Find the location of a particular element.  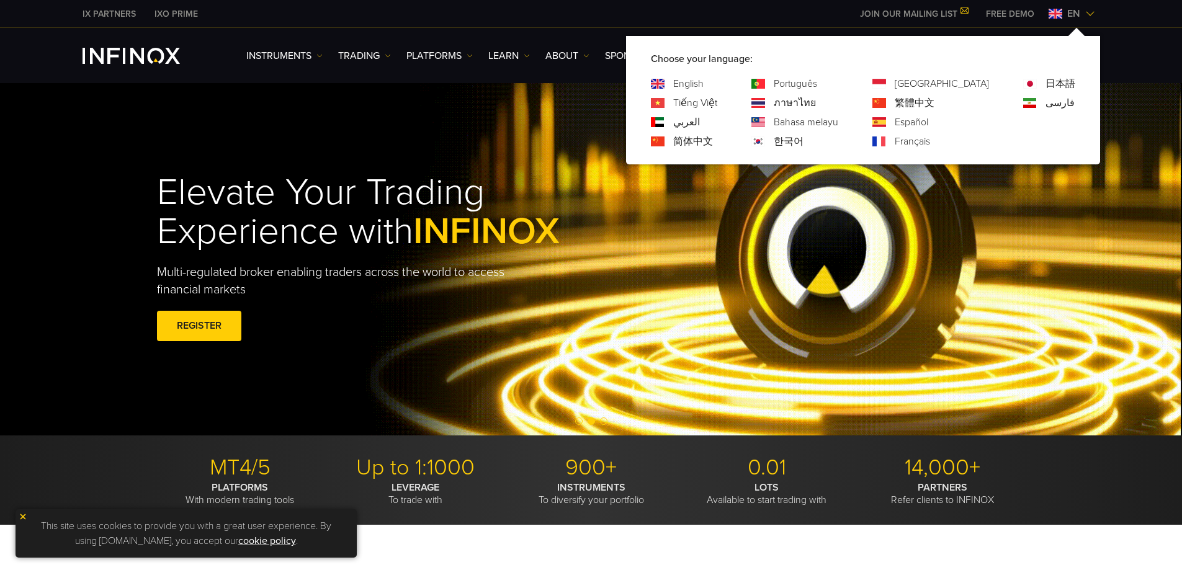

a: Learn is located at coordinates (509, 56).